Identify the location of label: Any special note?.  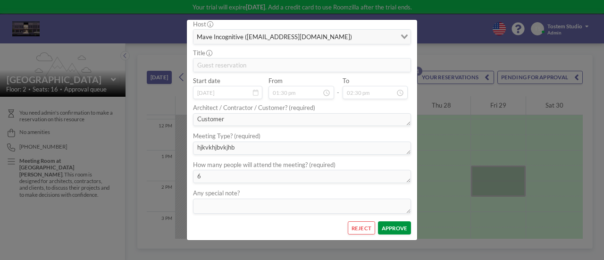
(216, 193).